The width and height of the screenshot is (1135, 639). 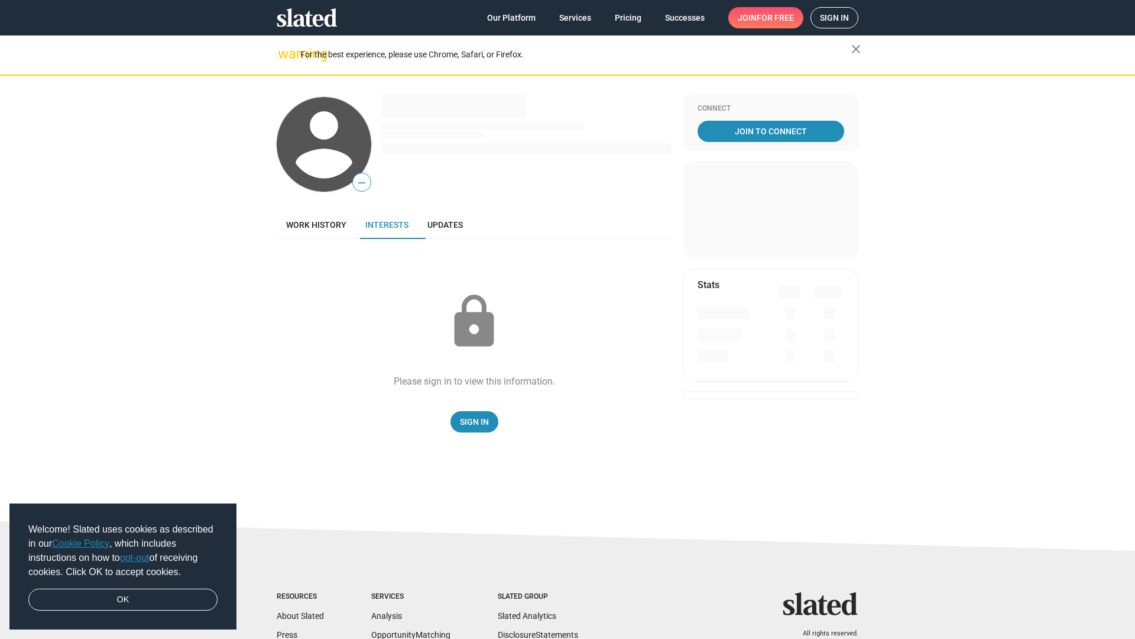 I want to click on div: Please sign in to view this information., so click(x=474, y=381).